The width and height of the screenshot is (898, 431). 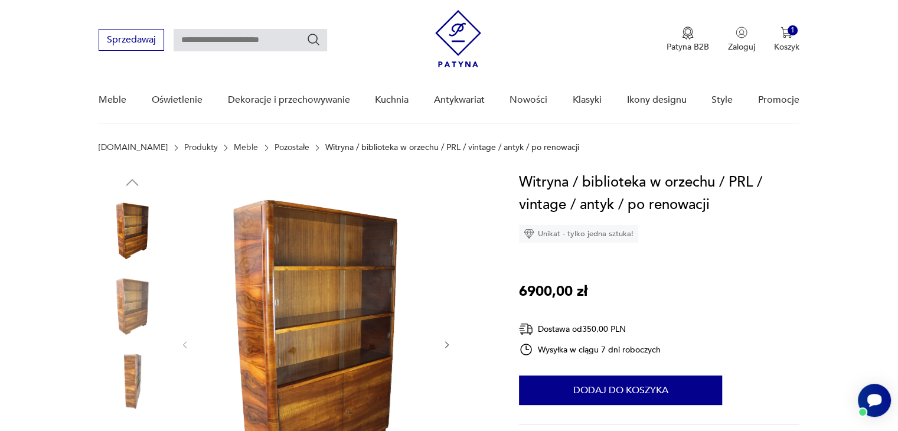 What do you see at coordinates (741, 47) in the screenshot?
I see `p: Zaloguj` at bounding box center [741, 47].